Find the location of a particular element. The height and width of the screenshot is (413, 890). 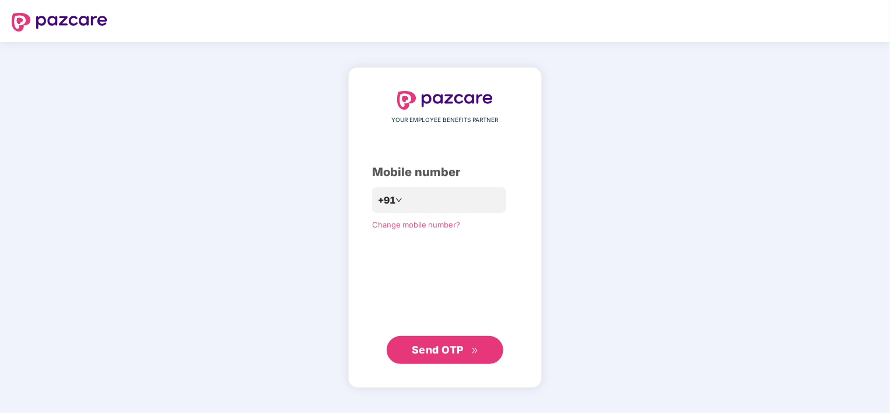

span: double-right is located at coordinates (475, 350).